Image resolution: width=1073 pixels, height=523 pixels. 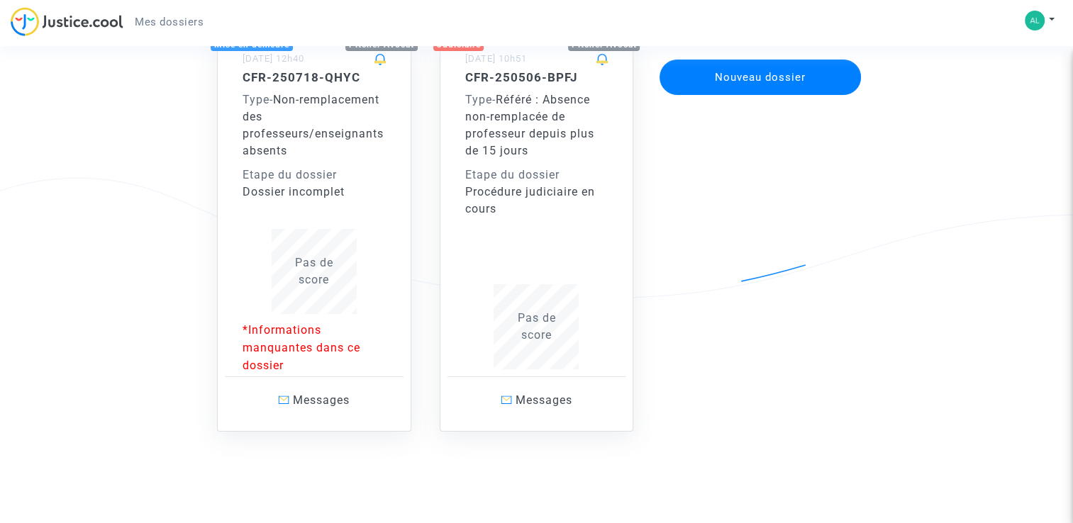 What do you see at coordinates (537, 77) in the screenshot?
I see `h5: CFR-250506-BPFJ` at bounding box center [537, 77].